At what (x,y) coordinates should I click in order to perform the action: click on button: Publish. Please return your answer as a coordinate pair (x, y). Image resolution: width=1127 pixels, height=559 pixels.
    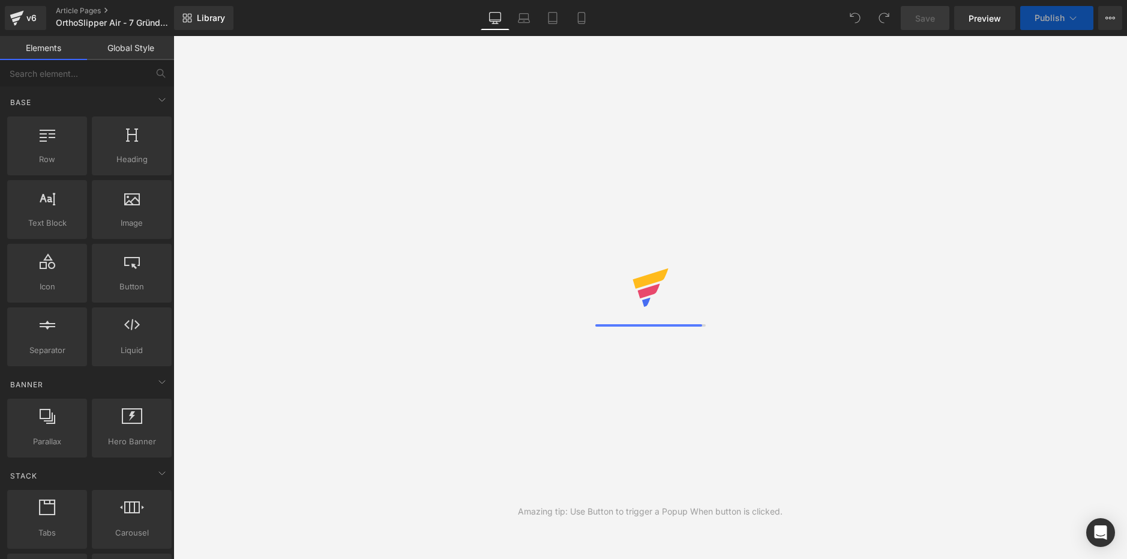
    Looking at the image, I should click on (1057, 18).